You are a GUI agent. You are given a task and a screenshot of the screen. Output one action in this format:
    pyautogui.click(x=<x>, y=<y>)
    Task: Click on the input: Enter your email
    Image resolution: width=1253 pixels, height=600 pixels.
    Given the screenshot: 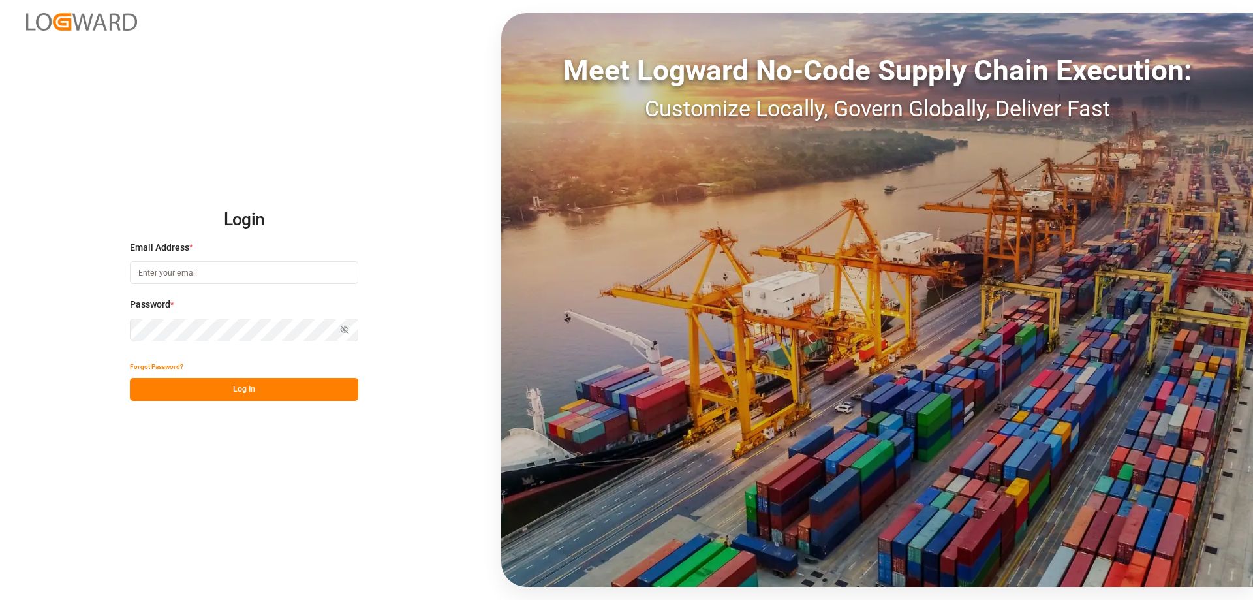 What is the action you would take?
    pyautogui.click(x=244, y=272)
    